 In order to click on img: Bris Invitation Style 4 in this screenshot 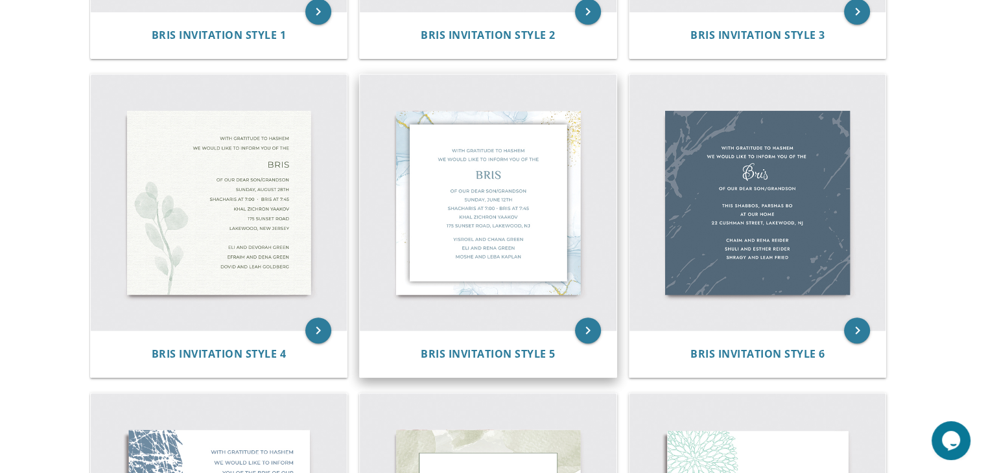, I will do `click(219, 203)`.